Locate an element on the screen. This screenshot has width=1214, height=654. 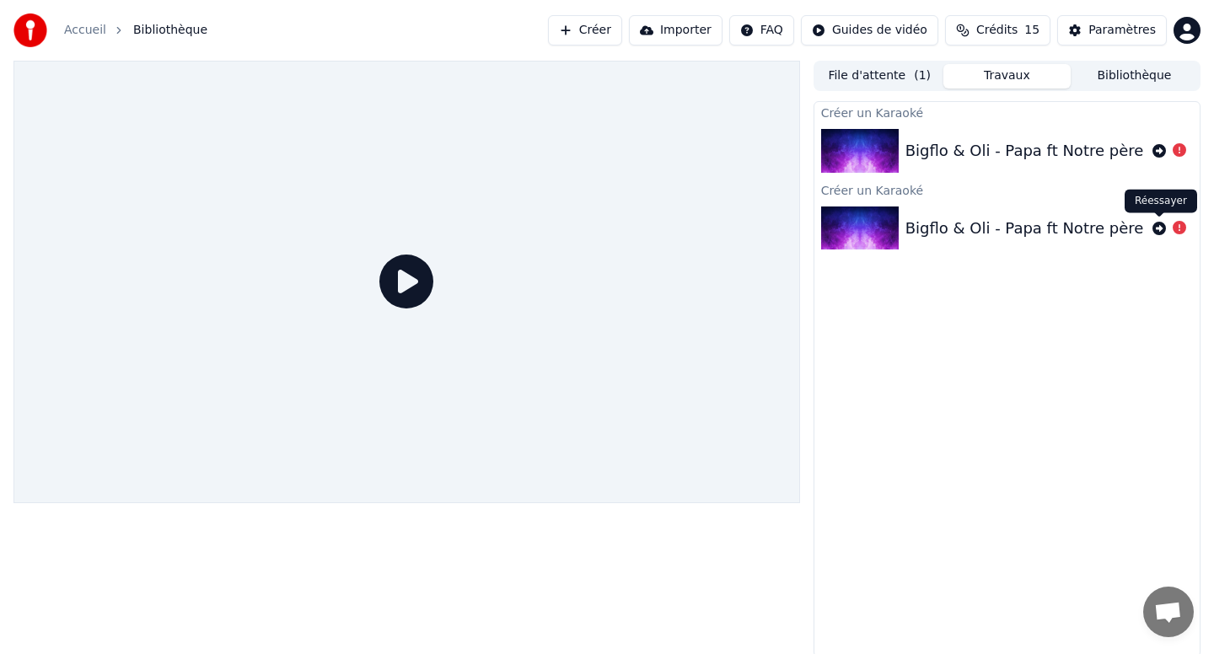
button: File d'attente is located at coordinates (879, 76).